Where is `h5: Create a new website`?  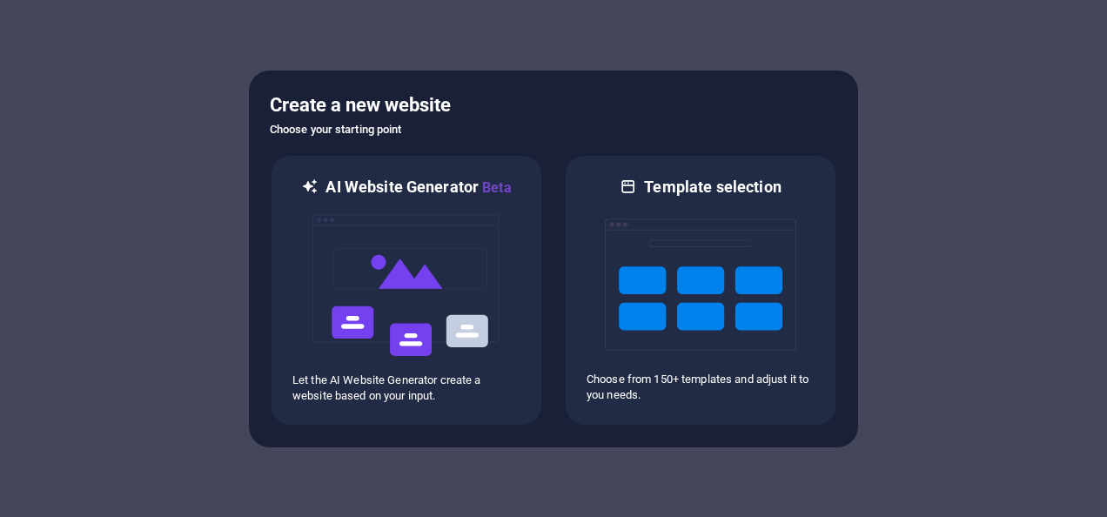 h5: Create a new website is located at coordinates (553, 105).